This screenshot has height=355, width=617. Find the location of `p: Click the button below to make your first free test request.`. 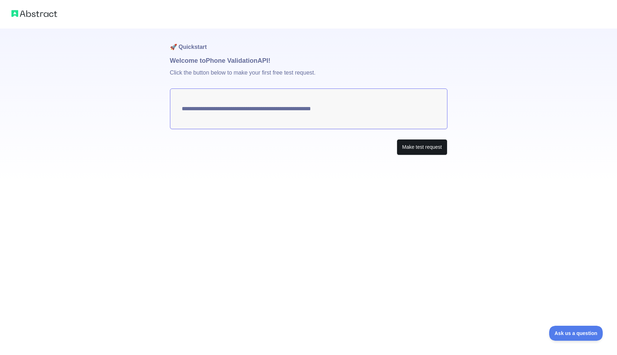

p: Click the button below to make your first free test request. is located at coordinates (309, 77).